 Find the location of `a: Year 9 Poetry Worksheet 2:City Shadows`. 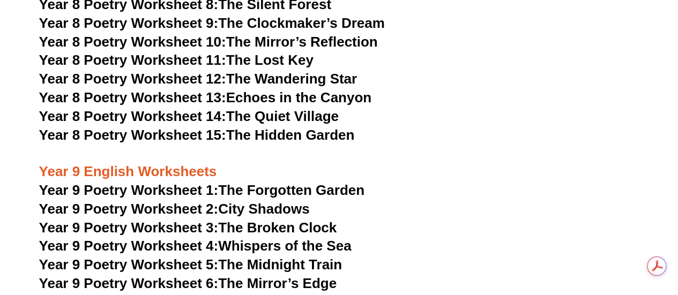

a: Year 9 Poetry Worksheet 2:City Shadows is located at coordinates (174, 209).